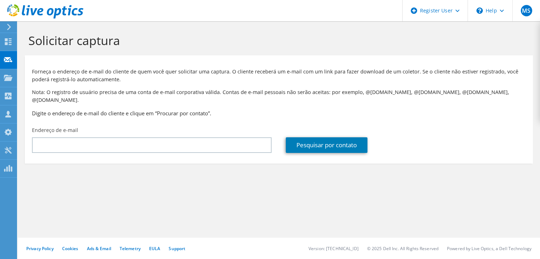  What do you see at coordinates (279, 113) in the screenshot?
I see `h3: Digite o endereço de e-mail do cliente e clique em “Procurar por contato”.` at bounding box center [279, 113].